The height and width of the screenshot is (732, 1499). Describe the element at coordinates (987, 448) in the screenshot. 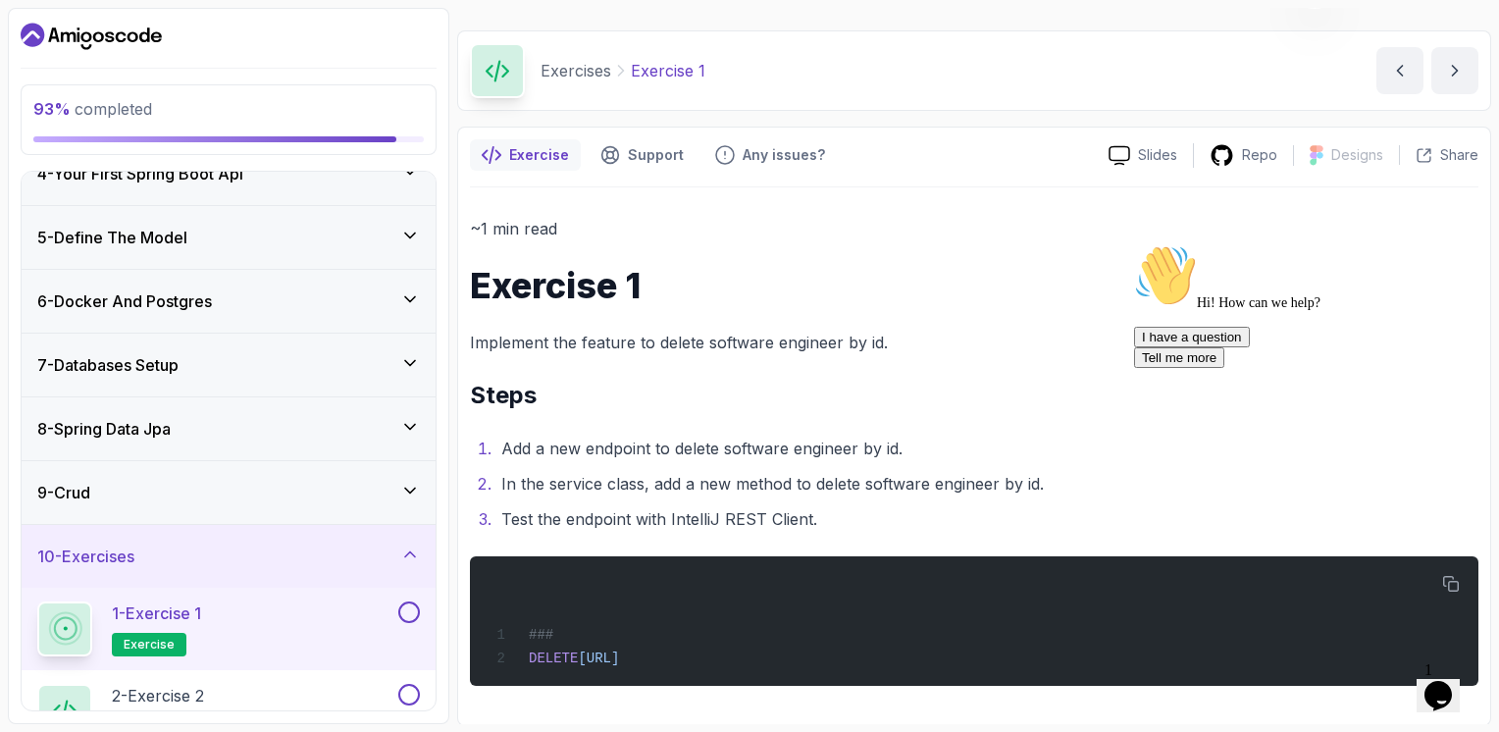

I see `li: Add a new endpoint to delete software engineer by id.` at that location.